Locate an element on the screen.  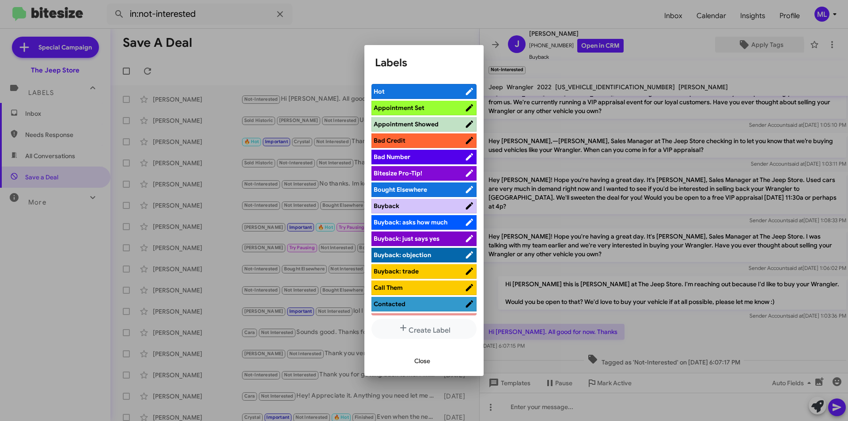
span: Buyback: just says yes is located at coordinates (406, 239).